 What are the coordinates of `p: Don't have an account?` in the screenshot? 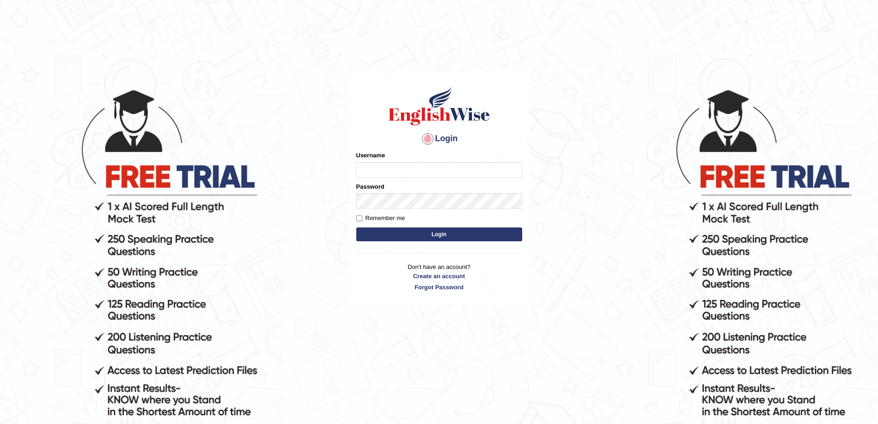 It's located at (439, 277).